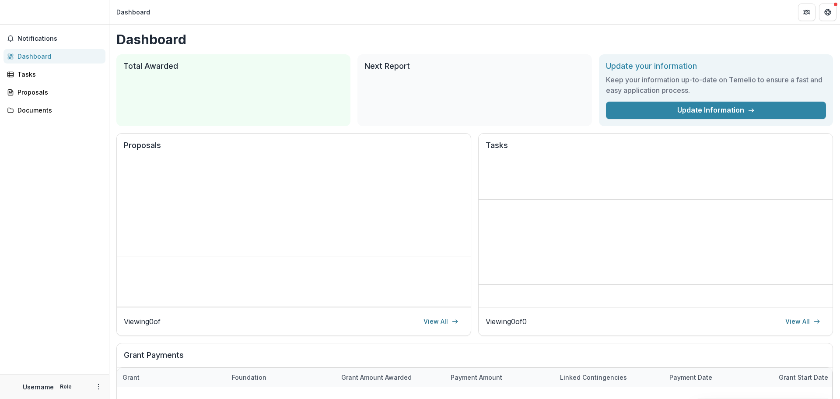 This screenshot has width=840, height=399. What do you see at coordinates (54, 56) in the screenshot?
I see `a: Dashboard` at bounding box center [54, 56].